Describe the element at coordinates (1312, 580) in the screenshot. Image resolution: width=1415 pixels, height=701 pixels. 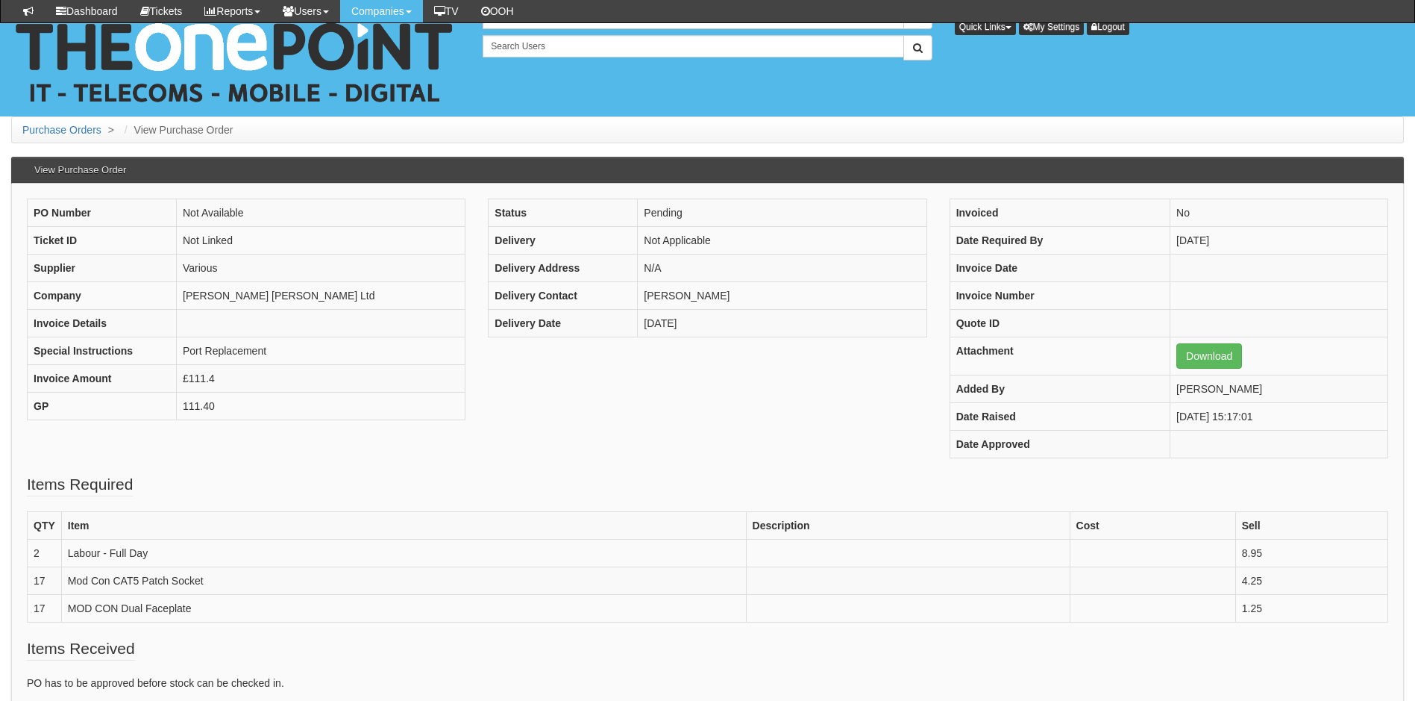
I see `td: 4.25` at that location.